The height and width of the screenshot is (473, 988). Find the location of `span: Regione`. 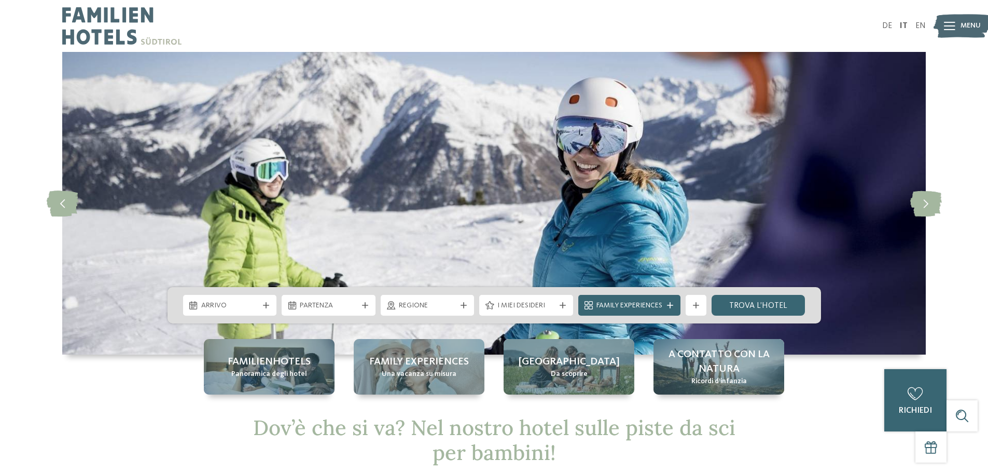

span: Regione is located at coordinates (427, 306).